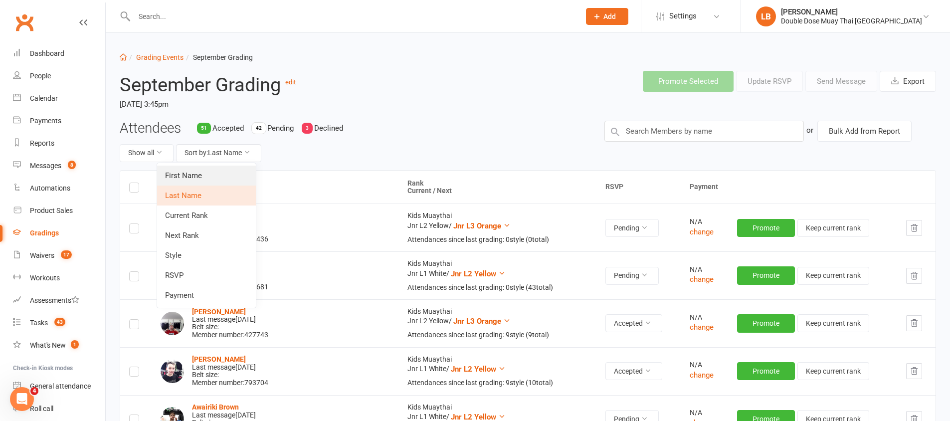 This screenshot has width=950, height=421. What do you see at coordinates (230, 324) in the screenshot?
I see `div: Belt size: Member number: 427743` at bounding box center [230, 324].